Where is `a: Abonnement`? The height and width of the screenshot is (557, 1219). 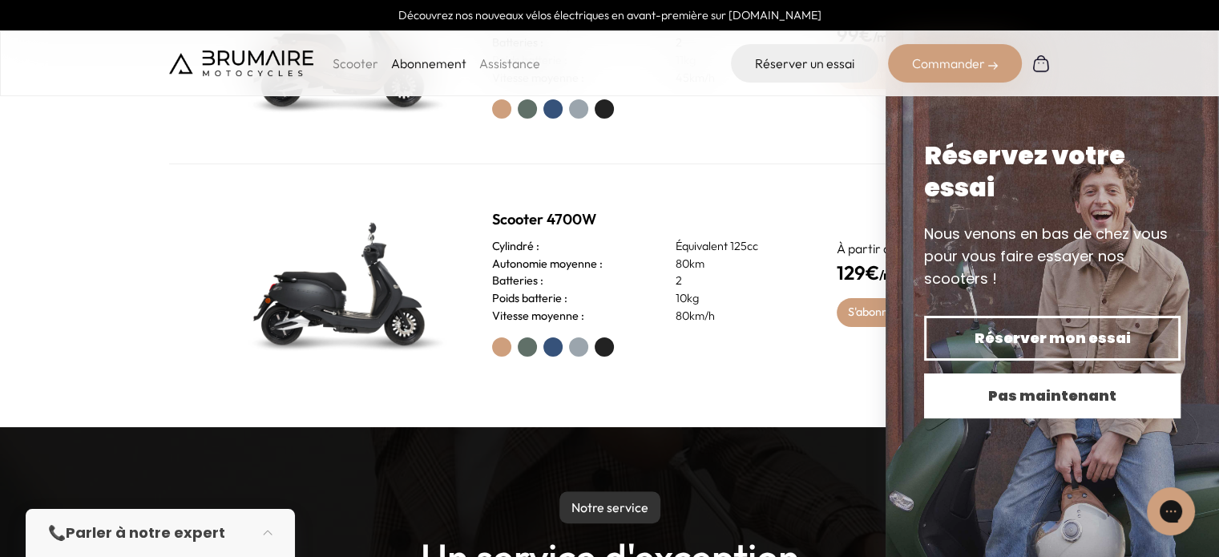 a: Abonnement is located at coordinates (429, 63).